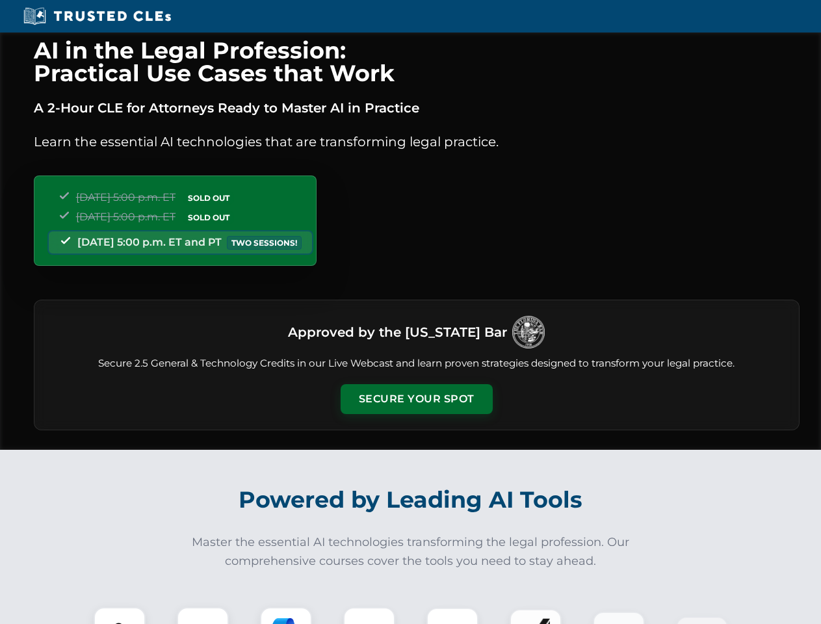 This screenshot has width=821, height=624. Describe the element at coordinates (417, 399) in the screenshot. I see `button: Secure Your Spot` at that location.